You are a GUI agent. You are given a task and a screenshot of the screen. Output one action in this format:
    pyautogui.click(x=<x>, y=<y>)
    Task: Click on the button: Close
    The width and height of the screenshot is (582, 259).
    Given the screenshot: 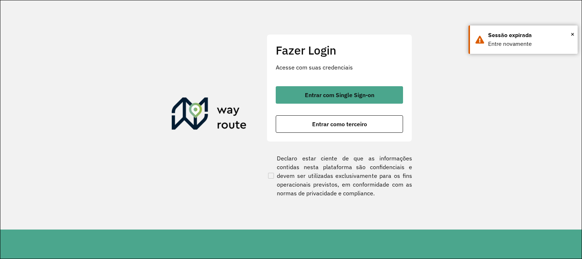 What is the action you would take?
    pyautogui.click(x=573, y=34)
    